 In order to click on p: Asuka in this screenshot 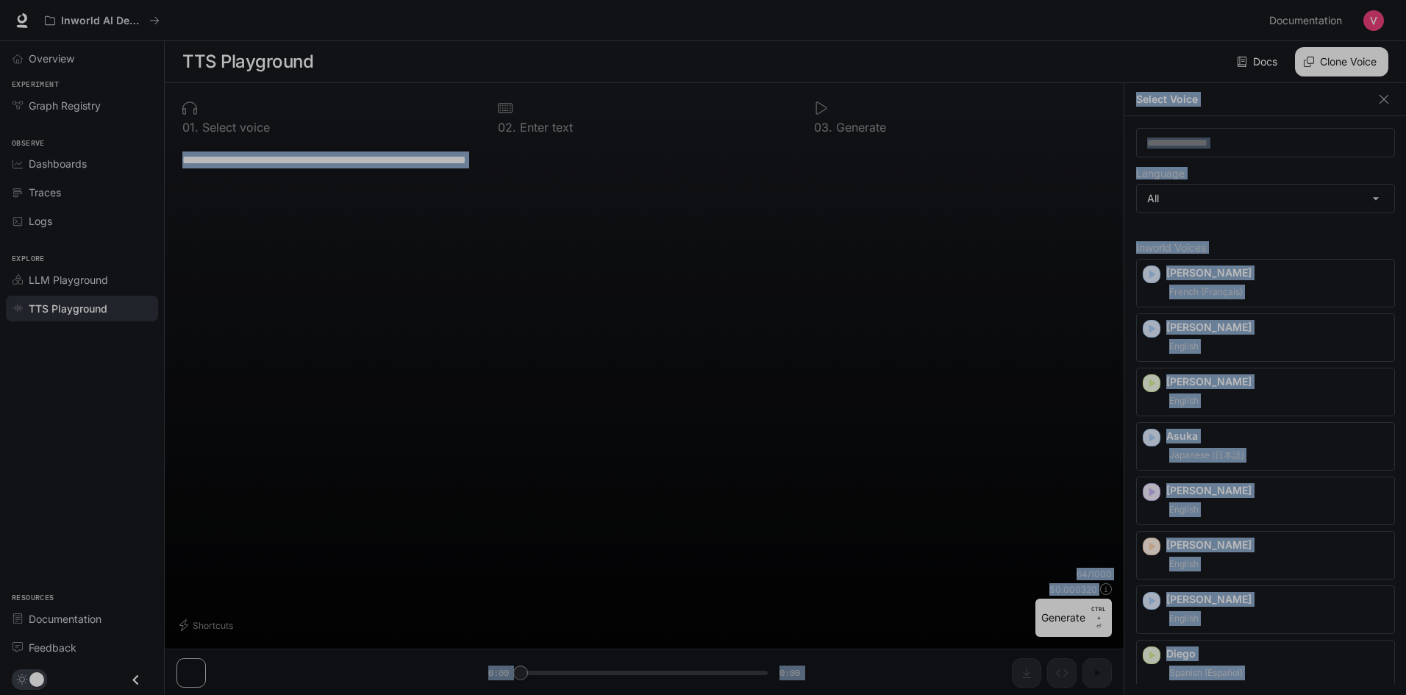, I will do `click(1277, 436)`.